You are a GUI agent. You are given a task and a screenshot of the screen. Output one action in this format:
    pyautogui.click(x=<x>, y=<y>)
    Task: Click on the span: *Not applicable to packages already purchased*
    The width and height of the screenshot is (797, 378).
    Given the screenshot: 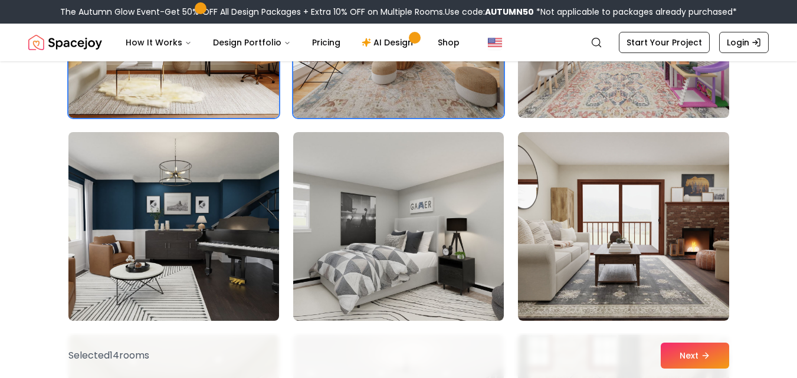 What is the action you would take?
    pyautogui.click(x=635, y=12)
    